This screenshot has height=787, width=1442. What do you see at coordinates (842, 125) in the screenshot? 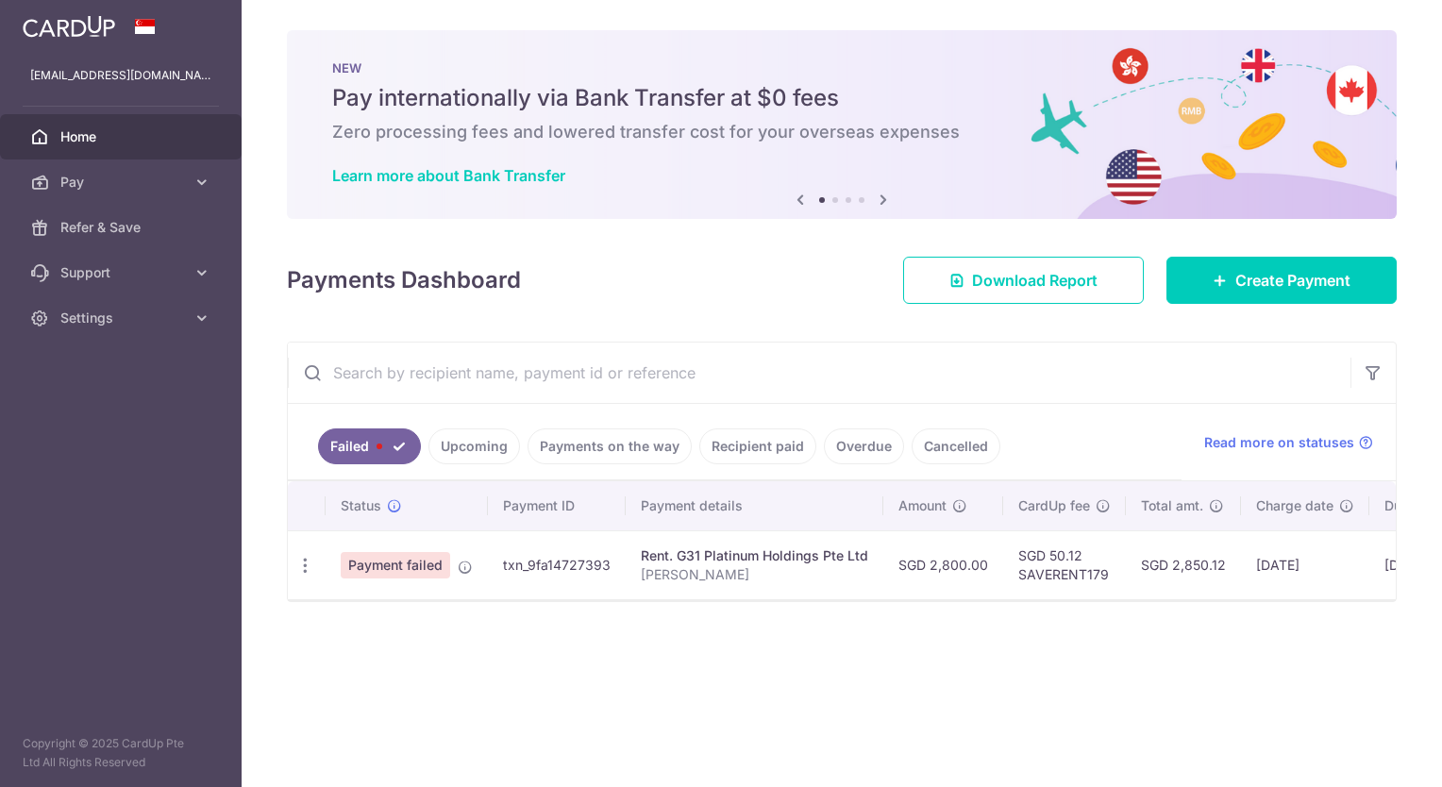
I see `img: Bank transfer banner` at bounding box center [842, 125].